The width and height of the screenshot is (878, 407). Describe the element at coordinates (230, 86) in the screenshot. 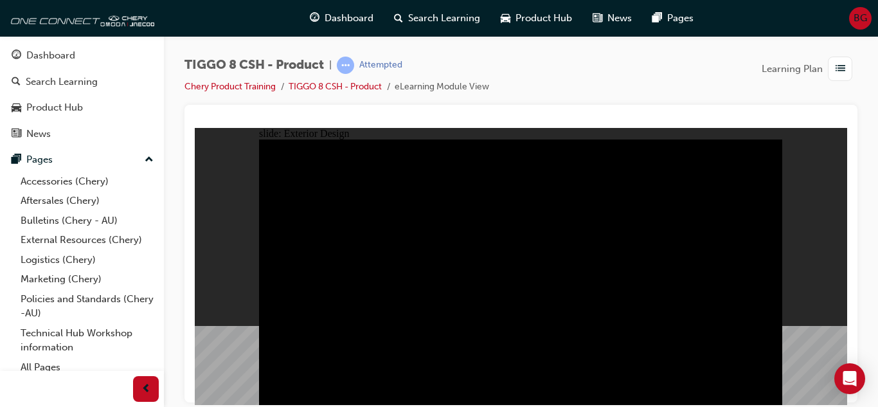

I see `a: Chery Product Training` at that location.